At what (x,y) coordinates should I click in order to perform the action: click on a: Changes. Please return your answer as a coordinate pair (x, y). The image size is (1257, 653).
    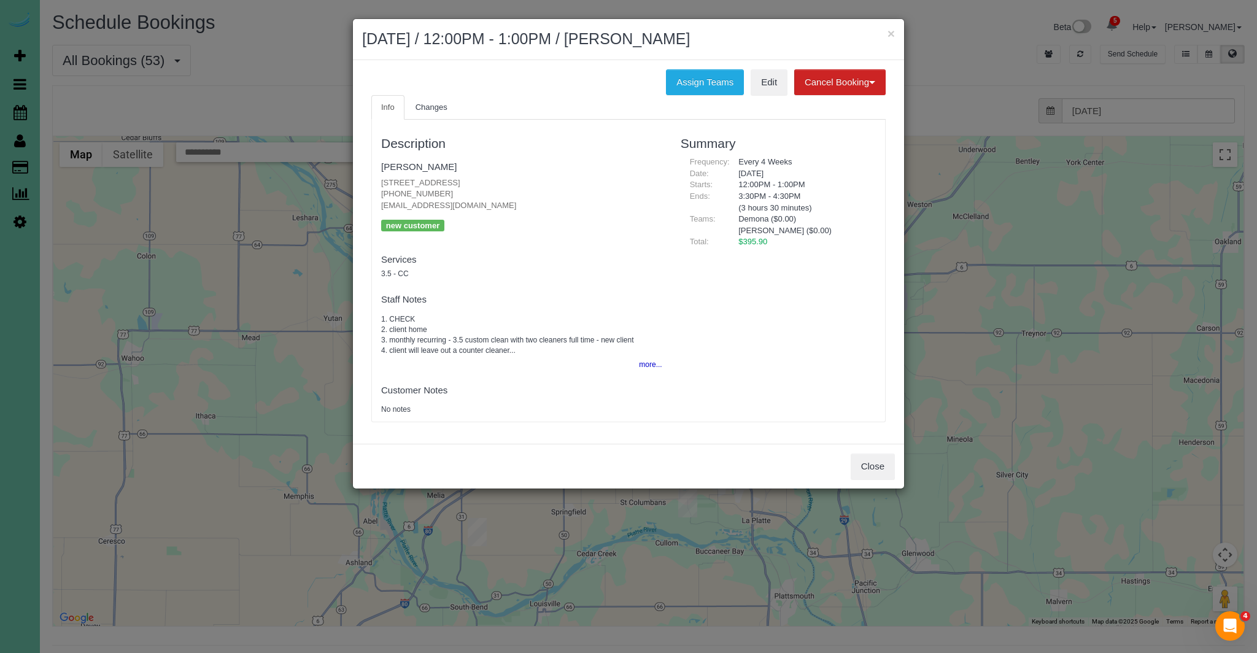
    Looking at the image, I should click on (431, 107).